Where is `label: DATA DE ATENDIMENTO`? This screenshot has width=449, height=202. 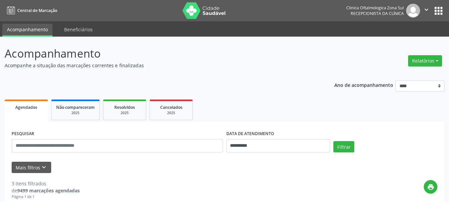
label: DATA DE ATENDIMENTO is located at coordinates (250, 134).